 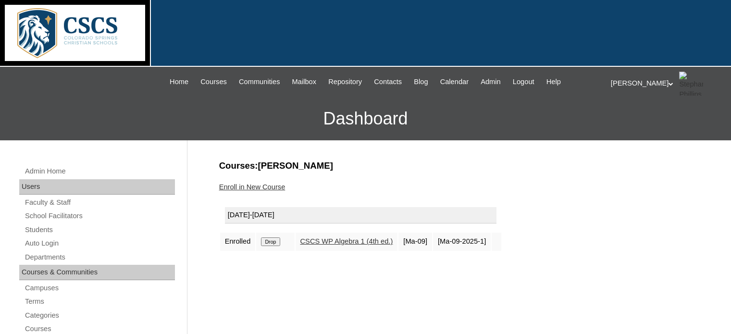 I want to click on a: Mailbox, so click(x=304, y=82).